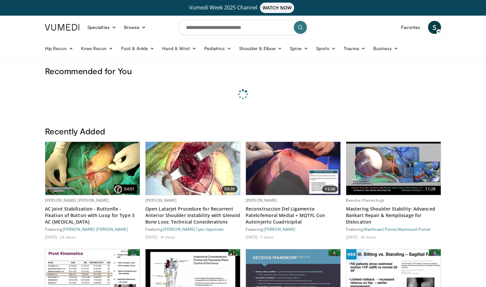 The image size is (486, 287). I want to click on a: Reconstruccion Del Ligamento Patelofemoral Medial + MQTFL Con Autoinjerto Cuadricipital, so click(293, 216).